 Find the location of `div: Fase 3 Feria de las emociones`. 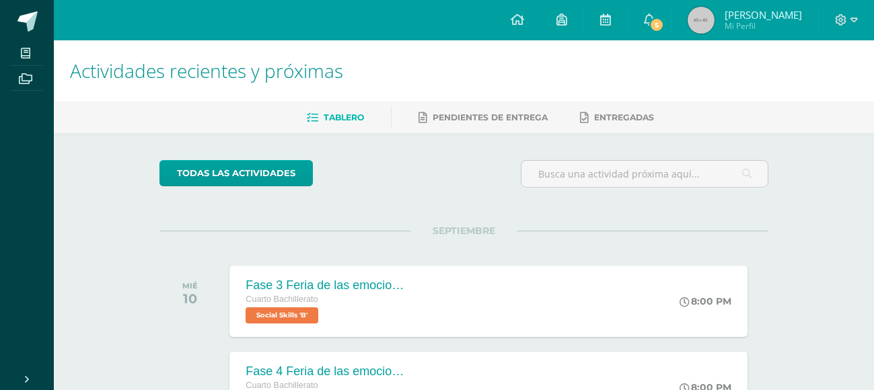

div: Fase 3 Feria de las emociones is located at coordinates (326, 285).